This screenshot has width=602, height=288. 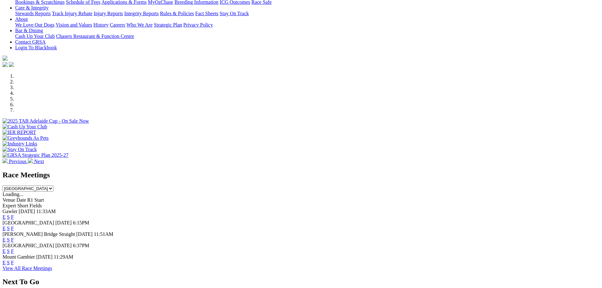 I want to click on img: twitter.svg, so click(x=11, y=64).